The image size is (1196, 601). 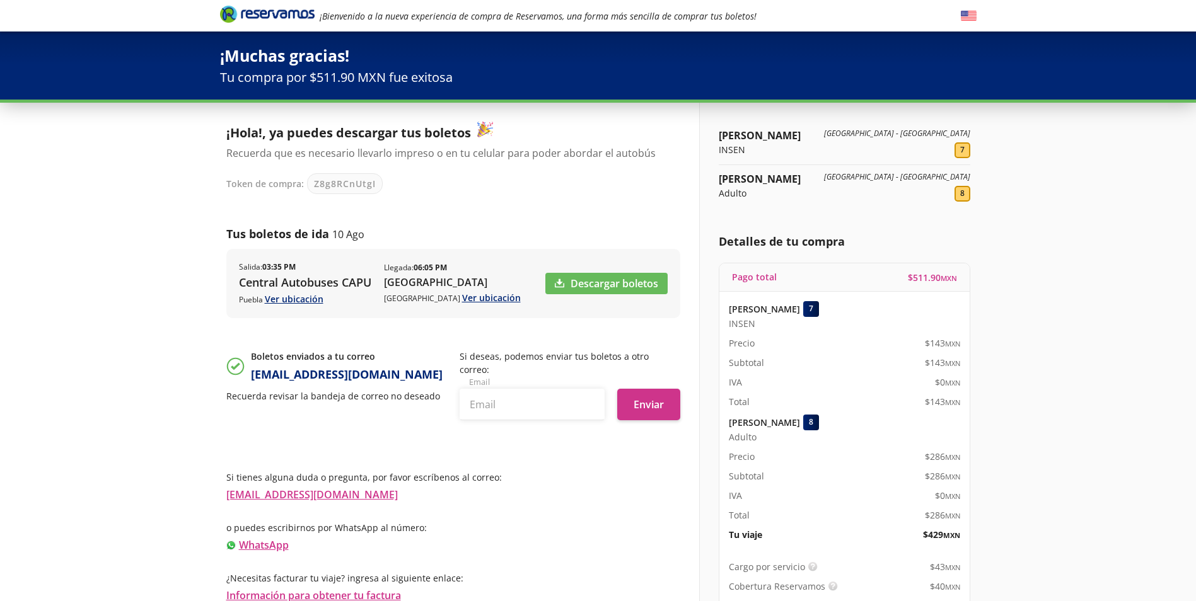 What do you see at coordinates (447, 132) in the screenshot?
I see `p: ¡Hola!, ya puedes descargar tus boletos` at bounding box center [447, 132].